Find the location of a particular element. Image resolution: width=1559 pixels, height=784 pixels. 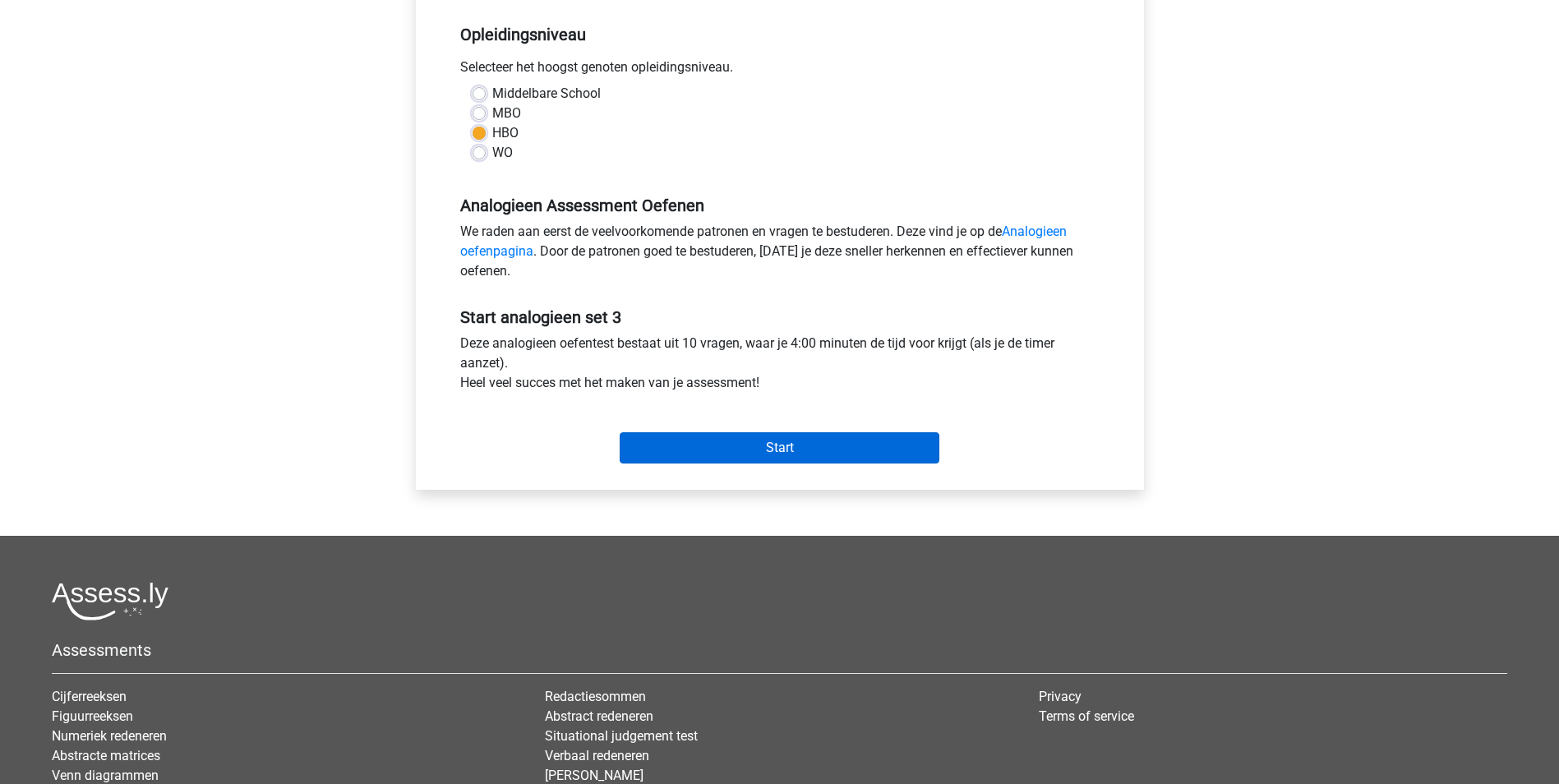

a: Figuurreeksen is located at coordinates (92, 715).